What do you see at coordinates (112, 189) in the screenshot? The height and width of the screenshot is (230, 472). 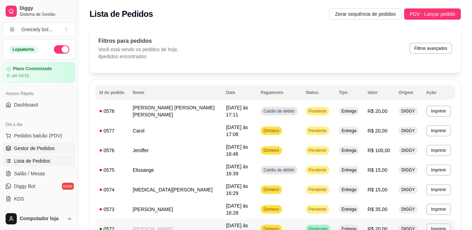 I see `div: 0574` at bounding box center [112, 189].